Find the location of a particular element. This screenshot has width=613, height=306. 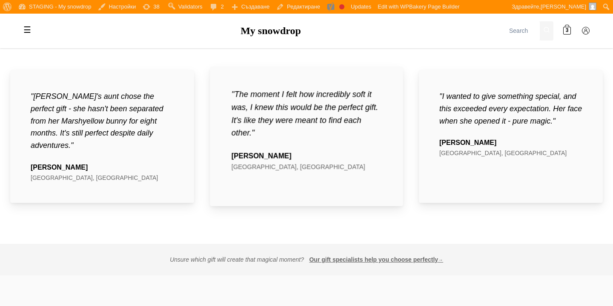

div: "I wanted to give something special, and this exceeded every expectation. Her face when she opene... is located at coordinates (511, 109).